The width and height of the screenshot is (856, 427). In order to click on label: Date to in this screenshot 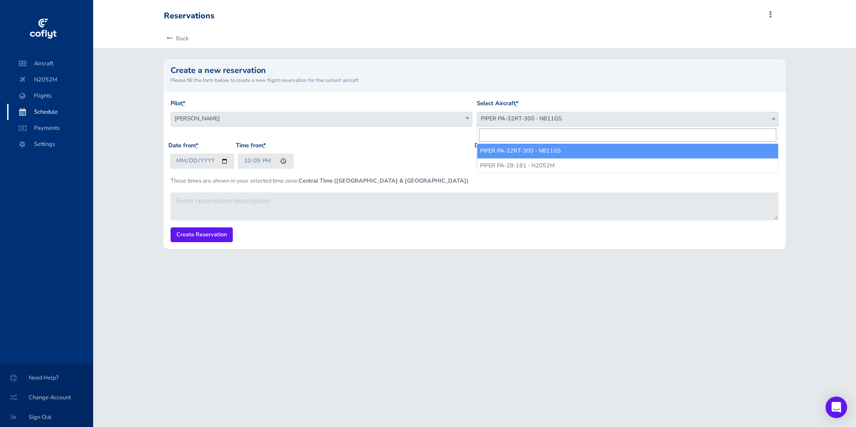, I will do `click(486, 145)`.